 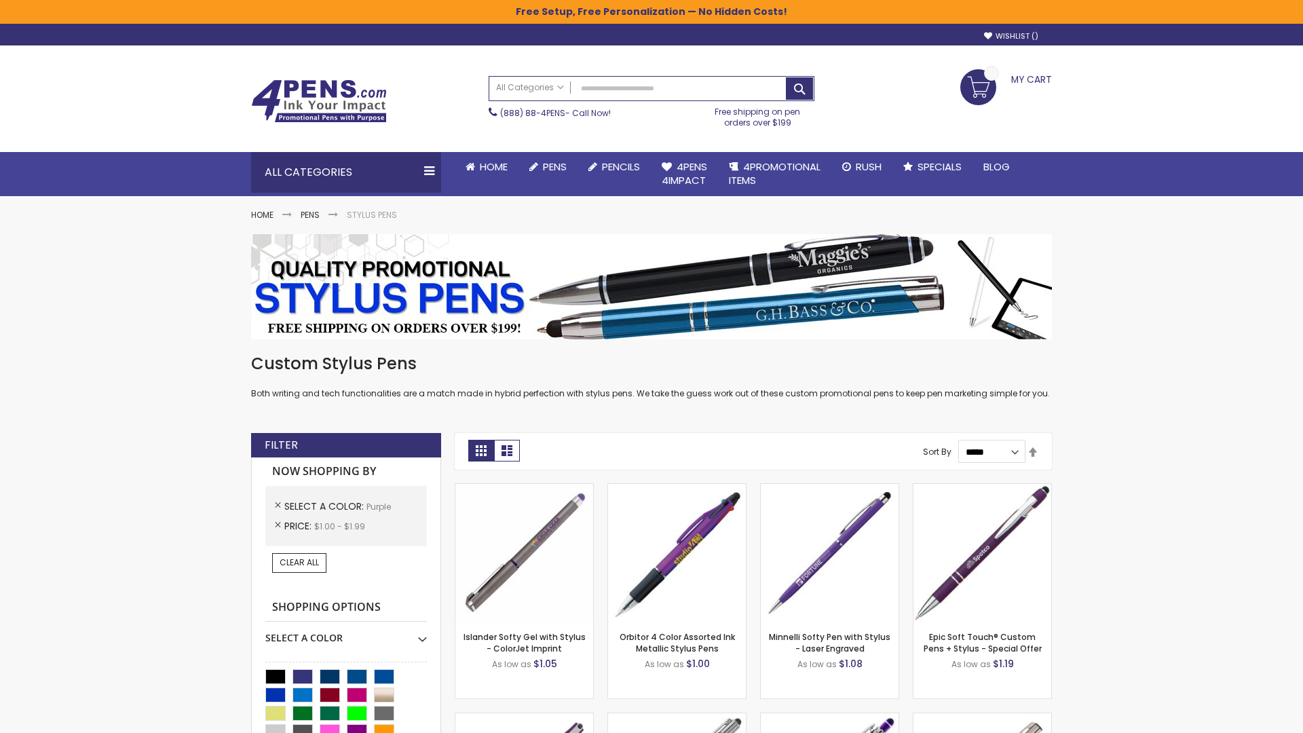 What do you see at coordinates (651, 286) in the screenshot?
I see `img: Stylus Pens` at bounding box center [651, 286].